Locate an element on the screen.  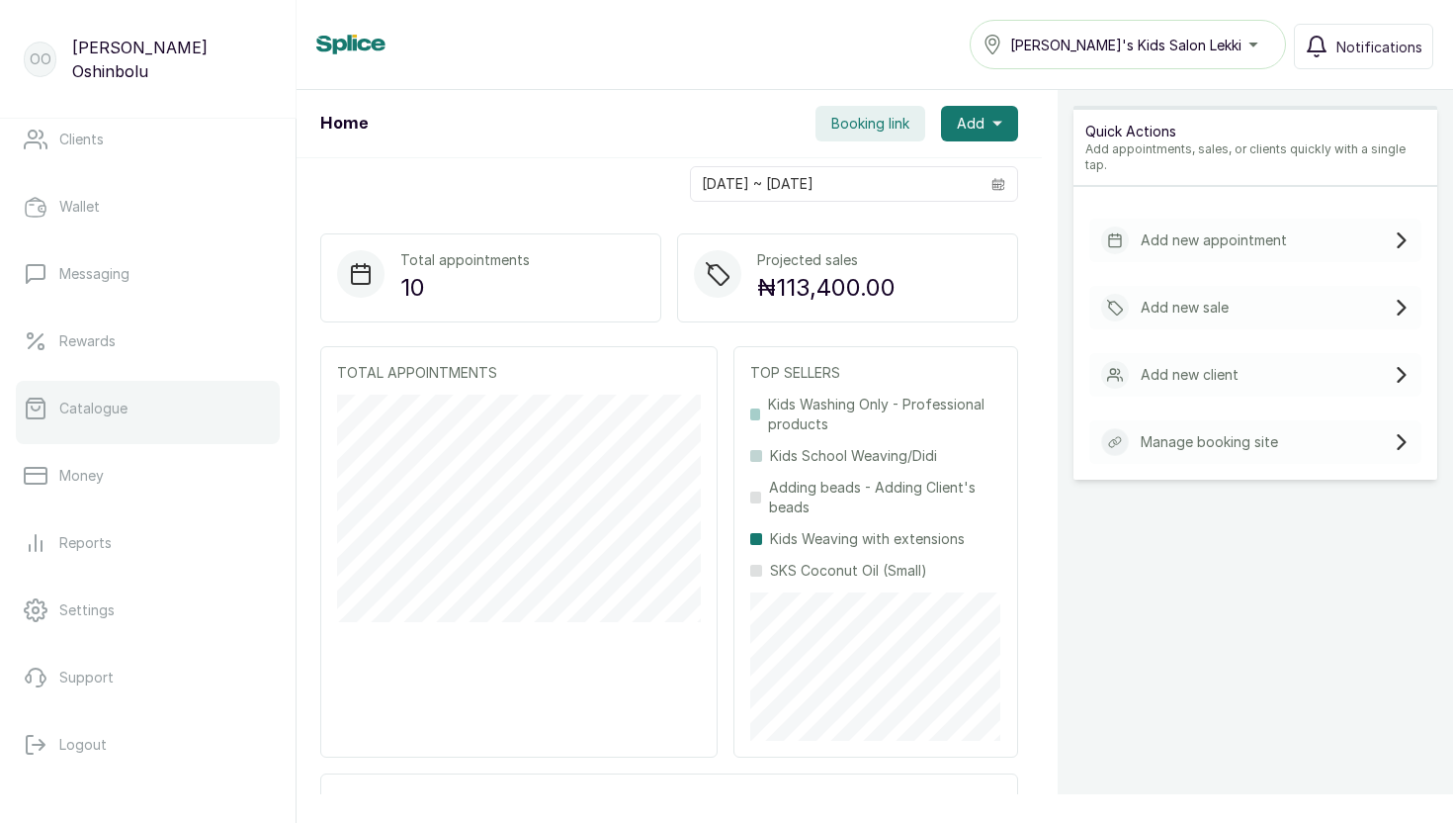
p: TOP SELLERS is located at coordinates (876, 373).